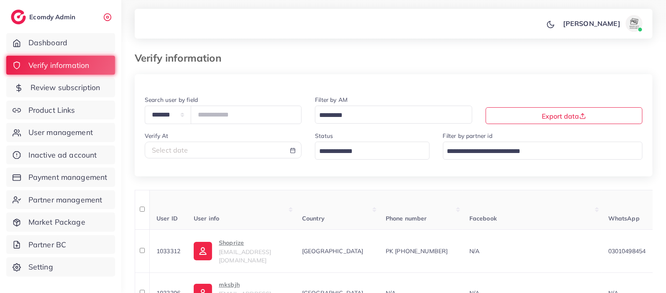 The image size is (666, 293). Describe the element at coordinates (168, 251) in the screenshot. I see `span: 1033312` at that location.